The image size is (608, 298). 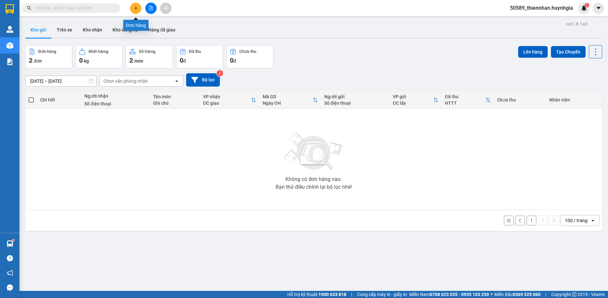 I want to click on div: VP nhận, so click(x=227, y=97).